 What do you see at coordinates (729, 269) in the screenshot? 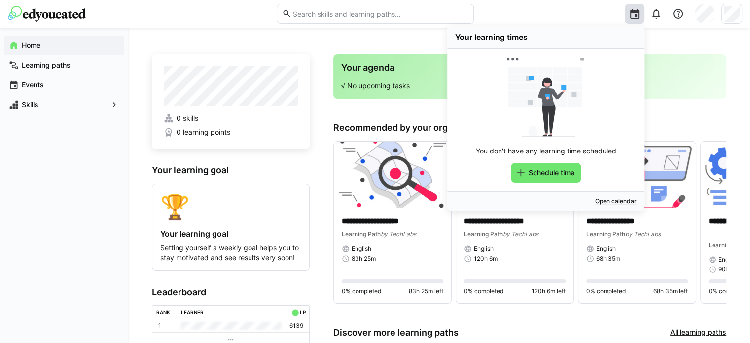
I see `span: 90h 8m` at bounding box center [729, 269].